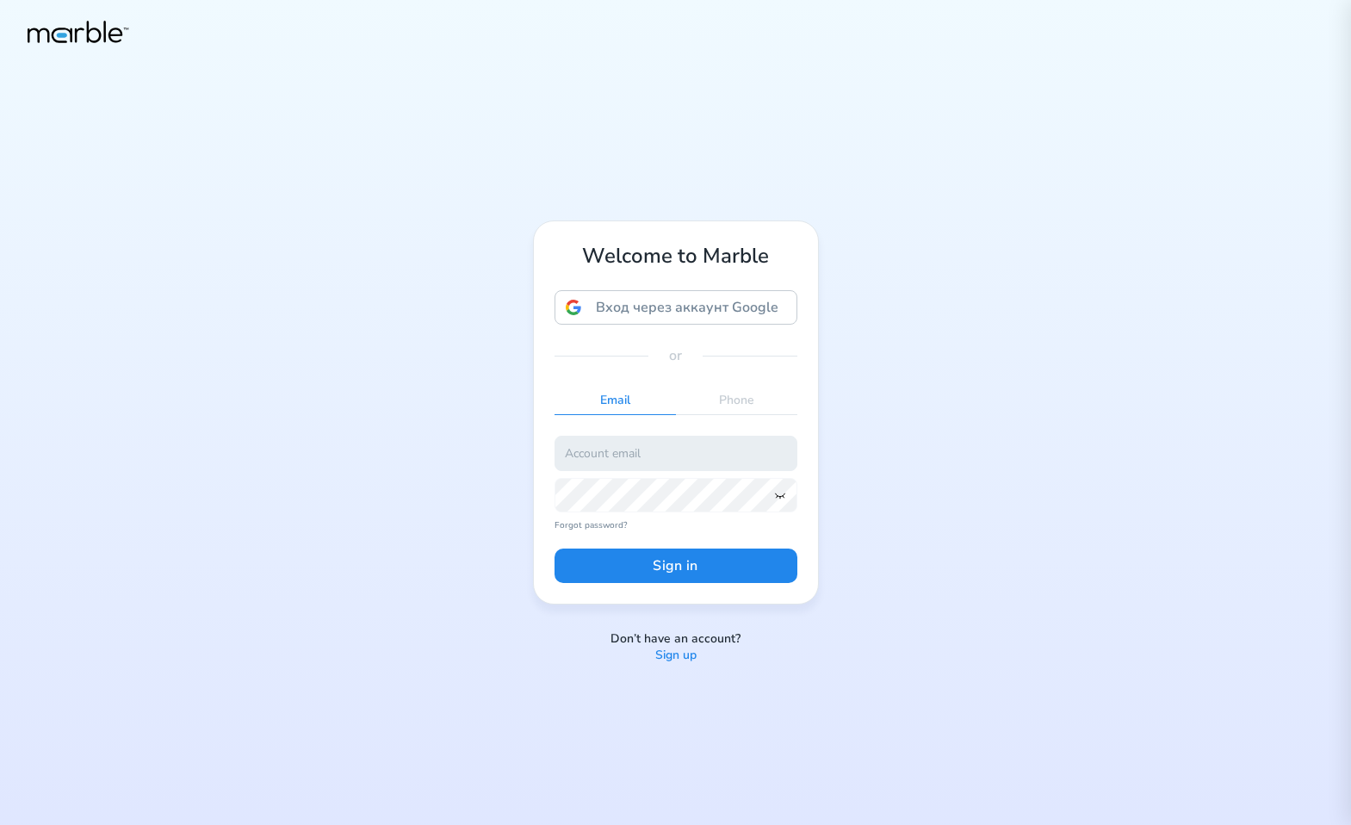 The width and height of the screenshot is (1351, 825). I want to click on a: Sign up, so click(676, 655).